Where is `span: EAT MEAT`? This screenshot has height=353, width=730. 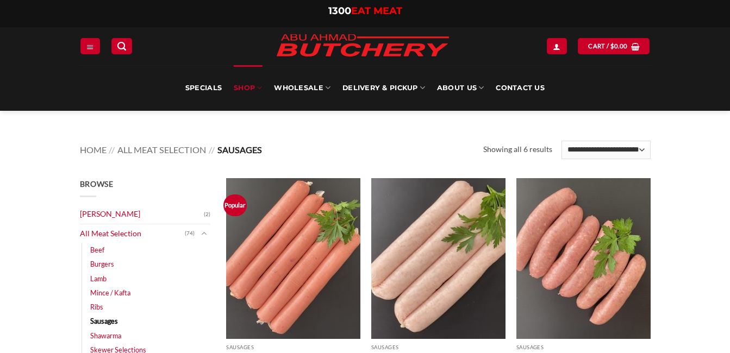
span: EAT MEAT is located at coordinates (377, 11).